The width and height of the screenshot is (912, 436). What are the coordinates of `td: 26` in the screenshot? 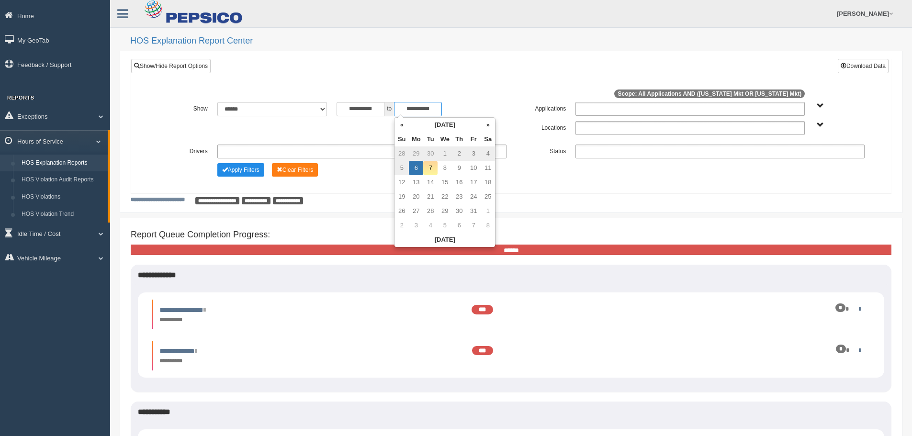 It's located at (402, 211).